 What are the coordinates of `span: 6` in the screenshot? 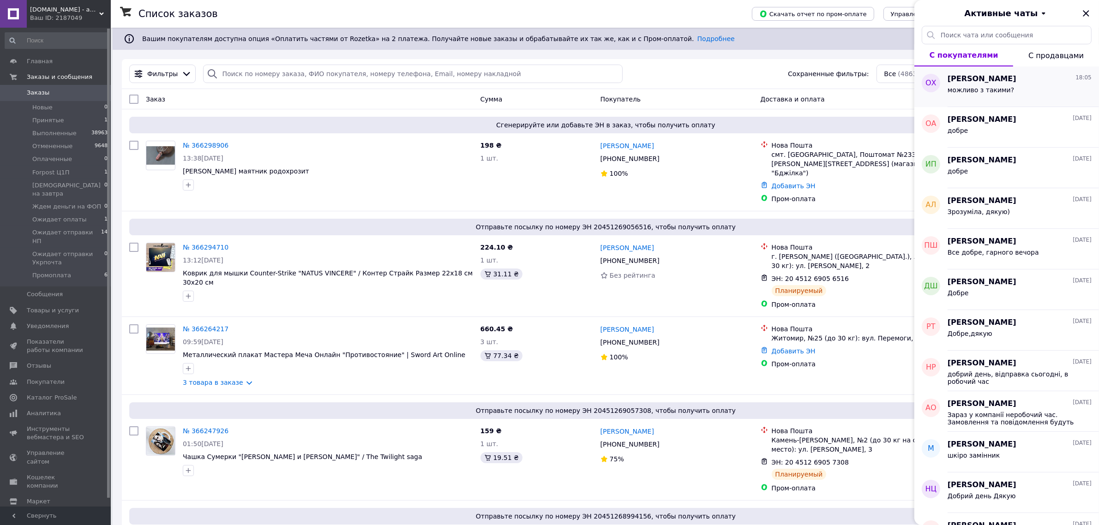 It's located at (106, 276).